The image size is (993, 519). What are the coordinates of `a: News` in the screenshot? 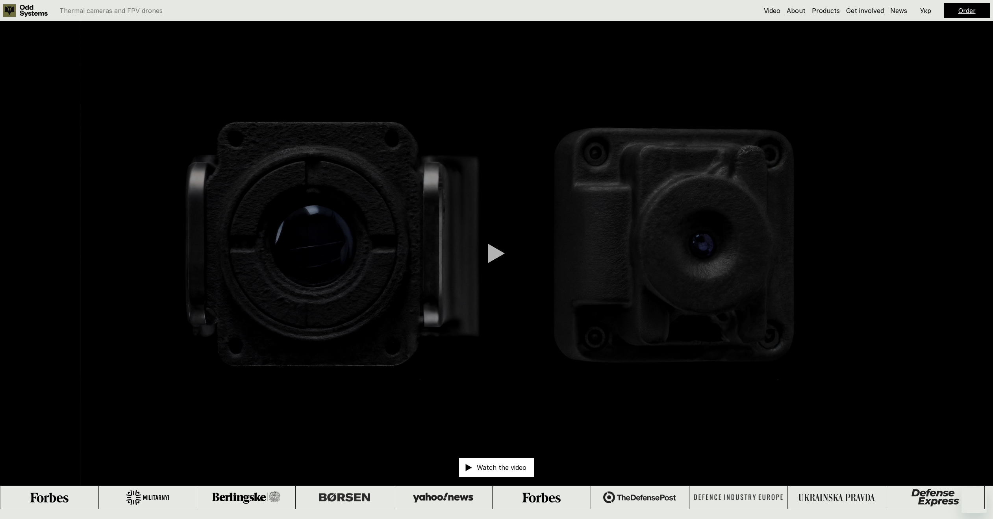 It's located at (899, 11).